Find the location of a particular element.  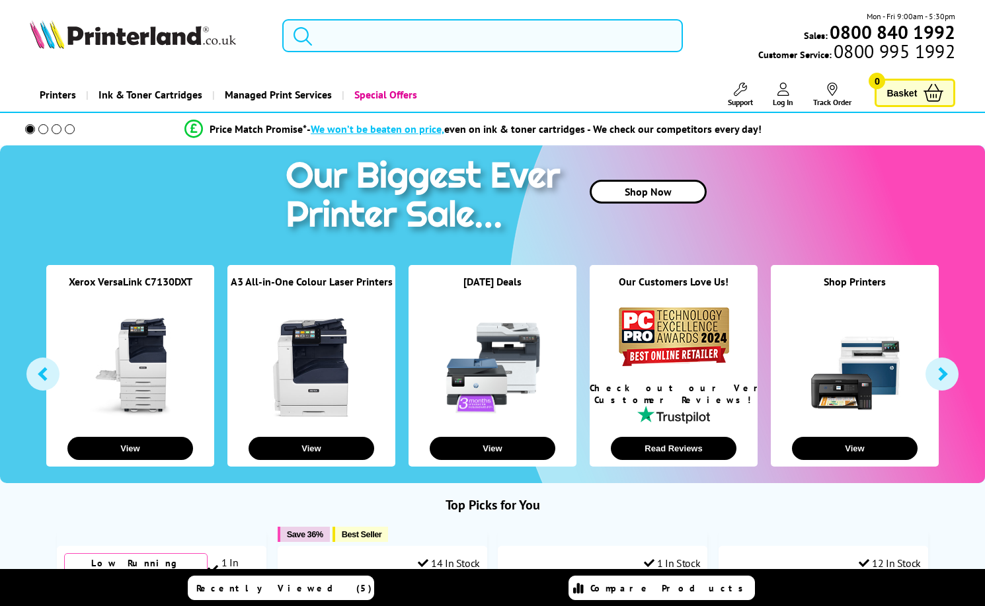

div: Our Customers Love Us! is located at coordinates (673, 289).